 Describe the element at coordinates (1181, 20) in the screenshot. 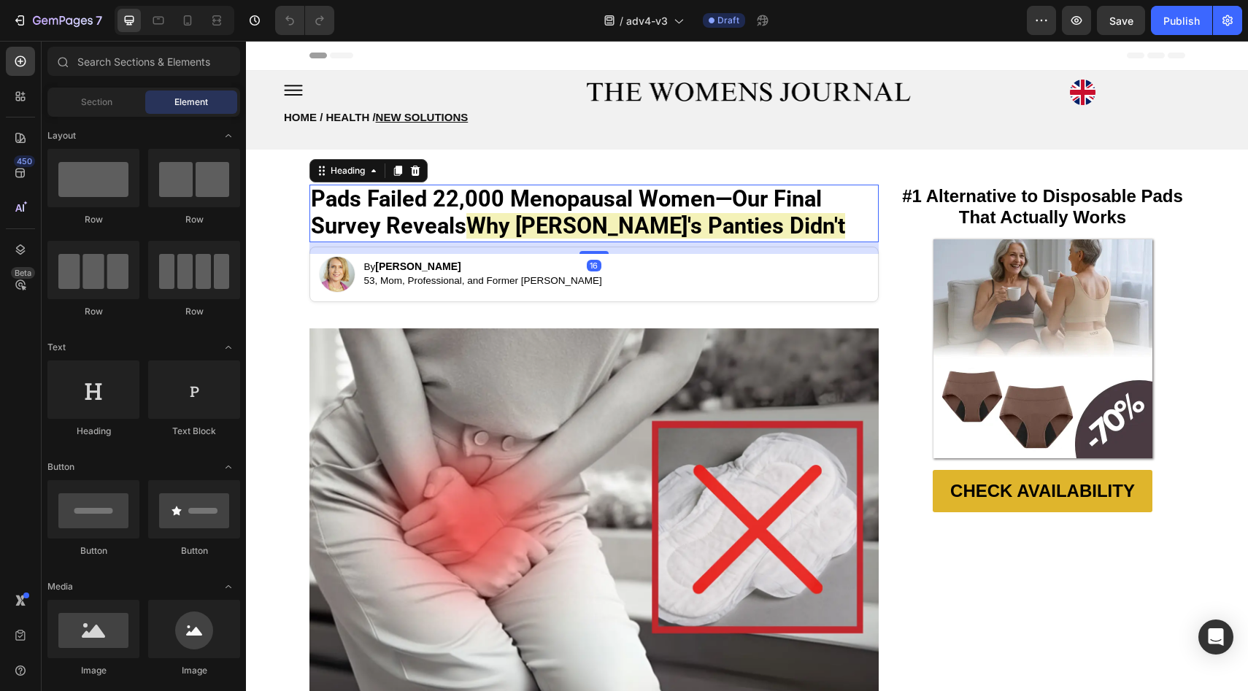

I see `div: Publish` at that location.